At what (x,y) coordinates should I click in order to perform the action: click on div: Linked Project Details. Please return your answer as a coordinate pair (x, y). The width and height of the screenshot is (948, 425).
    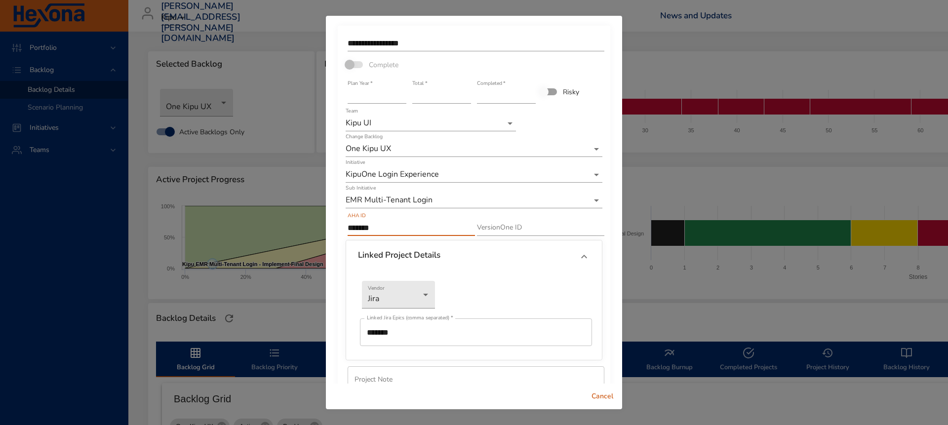
    Looking at the image, I should click on (474, 257).